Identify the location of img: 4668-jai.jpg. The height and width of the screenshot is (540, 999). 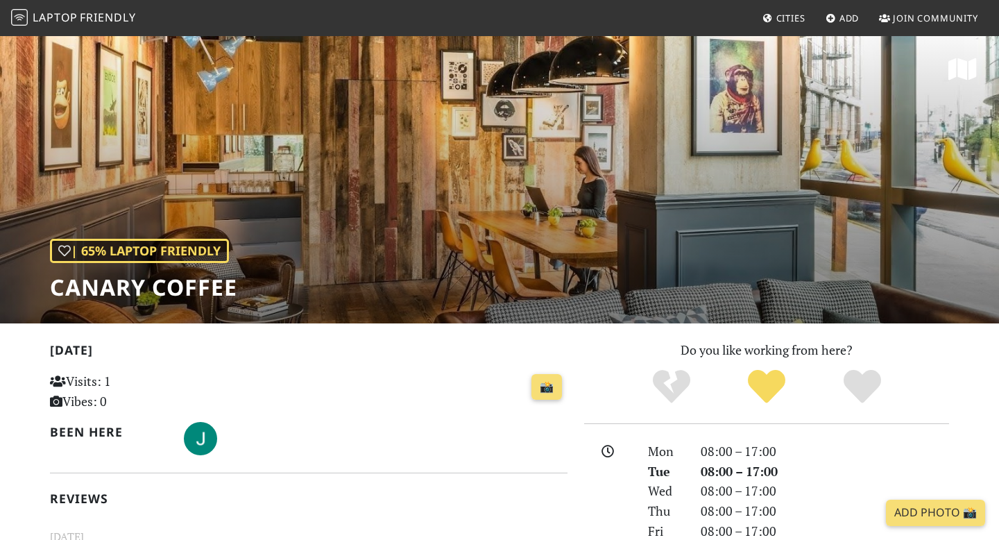
(200, 438).